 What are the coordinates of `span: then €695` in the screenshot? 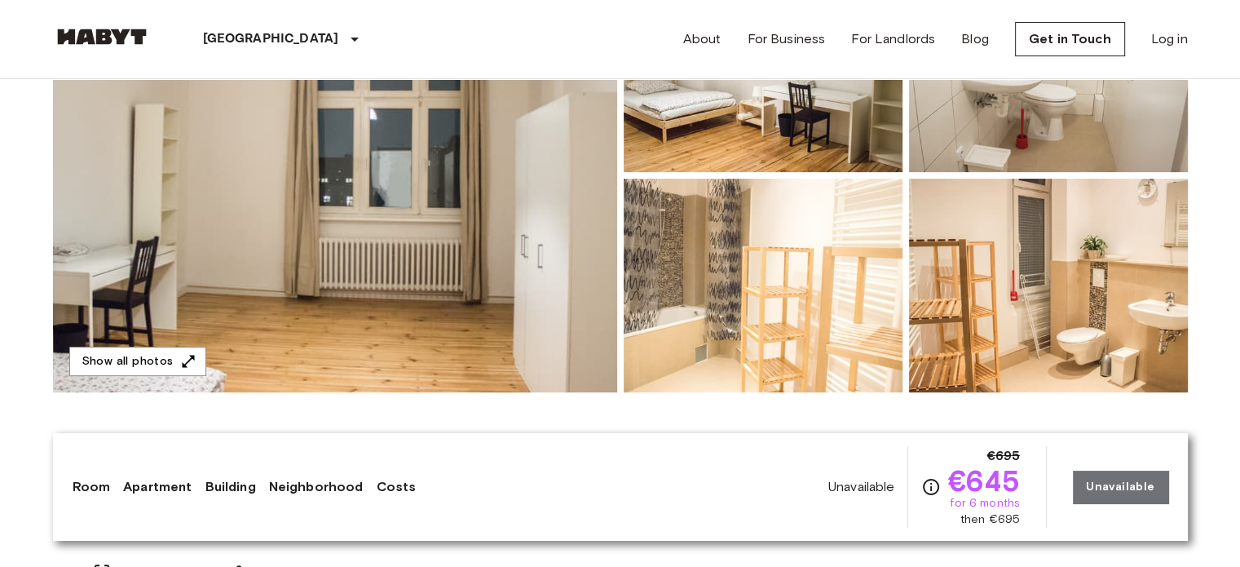 It's located at (990, 519).